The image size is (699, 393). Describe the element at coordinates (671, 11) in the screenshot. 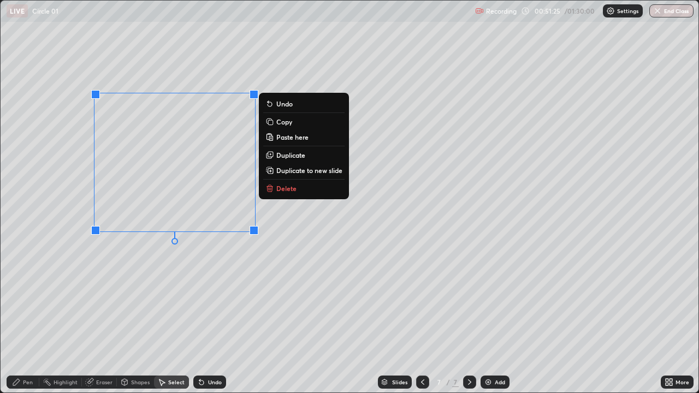

I see `button: End Class` at that location.